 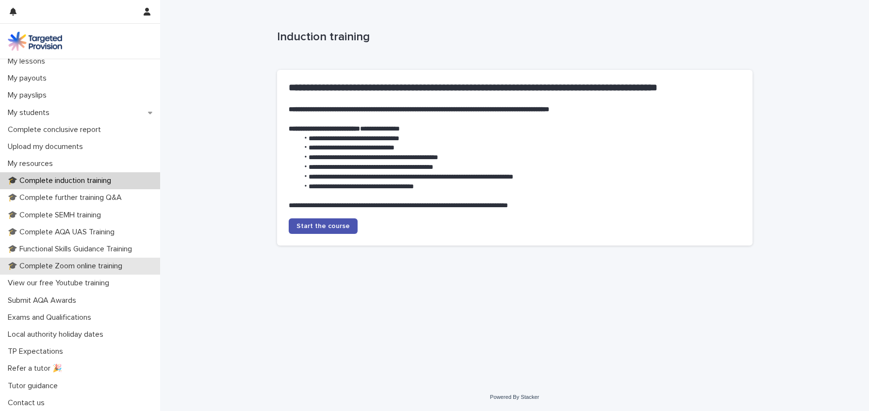 What do you see at coordinates (47, 146) in the screenshot?
I see `p: Upload my documents` at bounding box center [47, 146].